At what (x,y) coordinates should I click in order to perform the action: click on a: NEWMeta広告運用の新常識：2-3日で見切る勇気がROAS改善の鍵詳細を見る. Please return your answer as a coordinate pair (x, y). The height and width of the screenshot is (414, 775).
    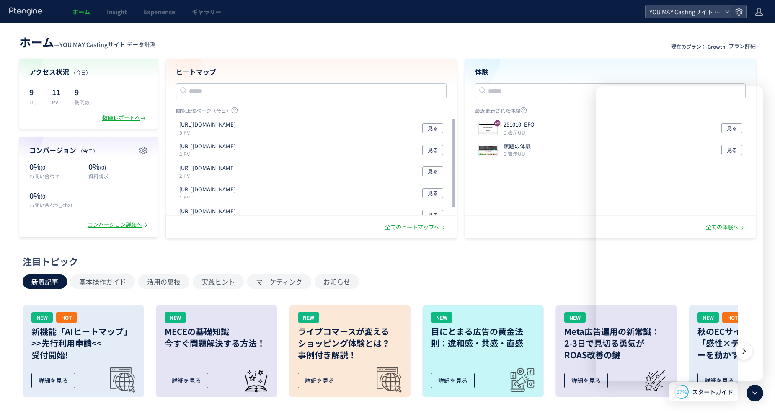
    Looking at the image, I should click on (616, 351).